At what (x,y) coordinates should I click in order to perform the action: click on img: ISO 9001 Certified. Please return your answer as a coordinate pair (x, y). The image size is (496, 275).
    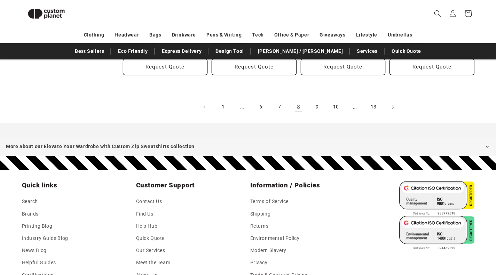
    Looking at the image, I should click on (437, 199).